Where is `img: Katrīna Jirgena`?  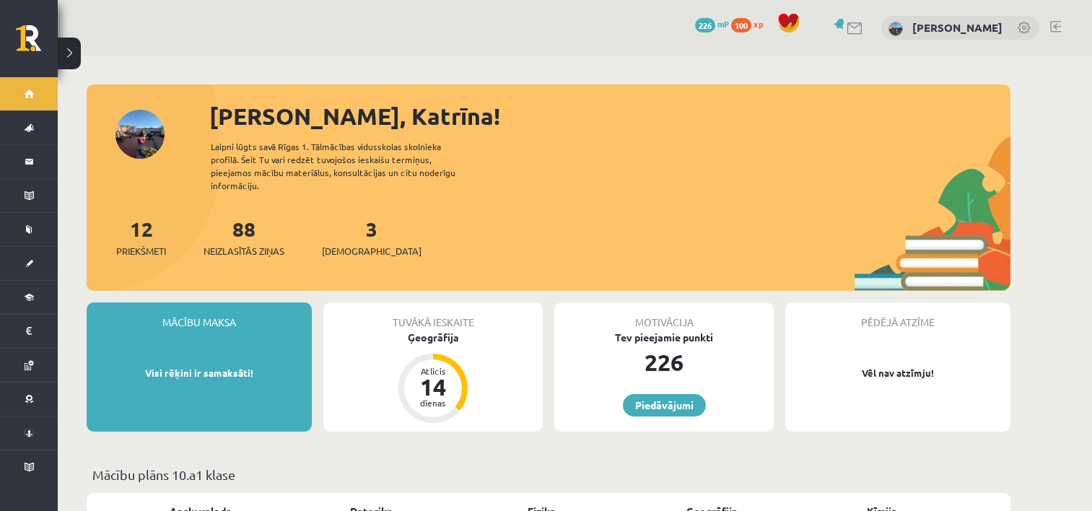
img: Katrīna Jirgena is located at coordinates (895, 29).